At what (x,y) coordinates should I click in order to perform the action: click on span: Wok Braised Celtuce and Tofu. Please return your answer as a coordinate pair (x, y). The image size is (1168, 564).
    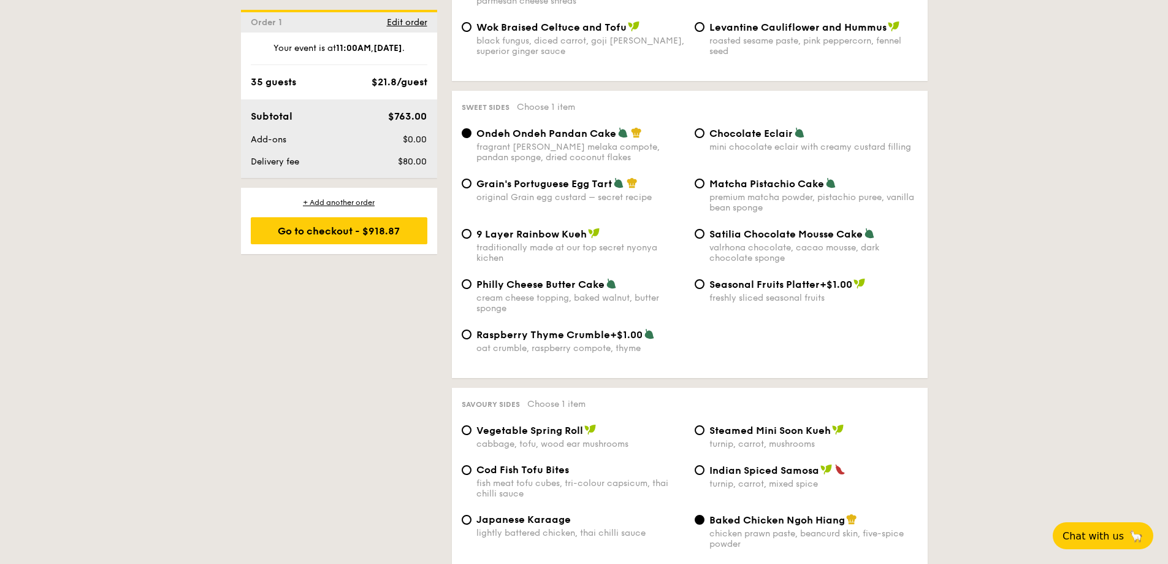
    Looking at the image, I should click on (551, 27).